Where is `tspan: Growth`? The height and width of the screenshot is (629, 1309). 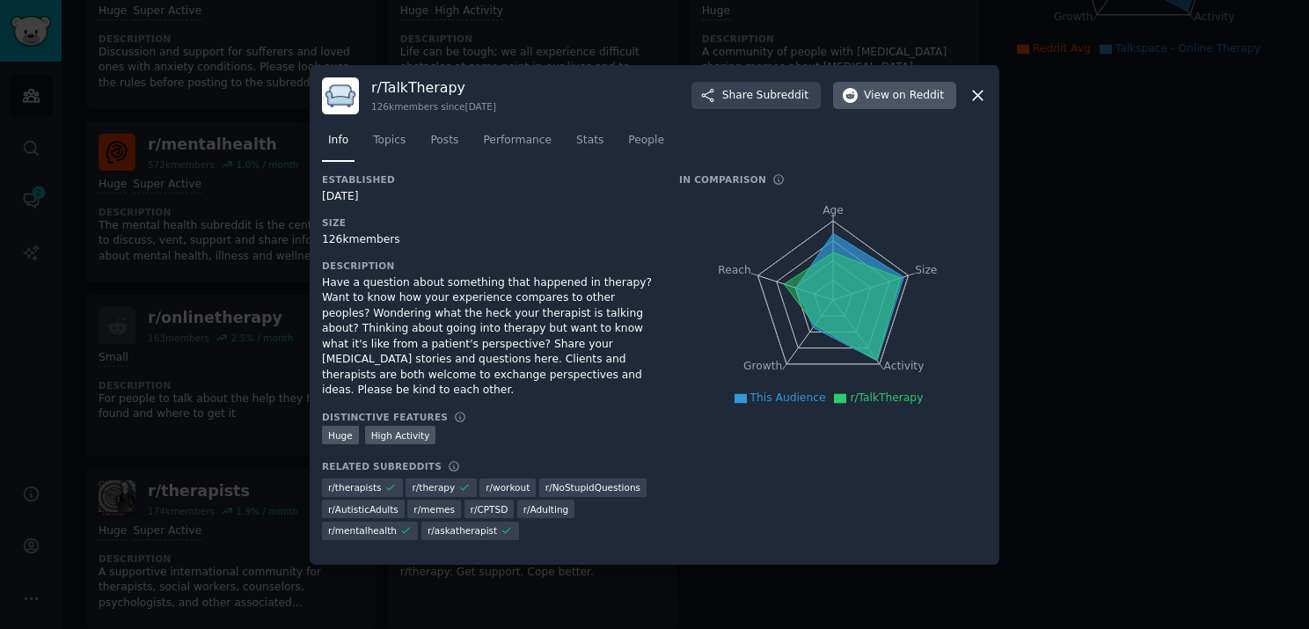 tspan: Growth is located at coordinates (763, 366).